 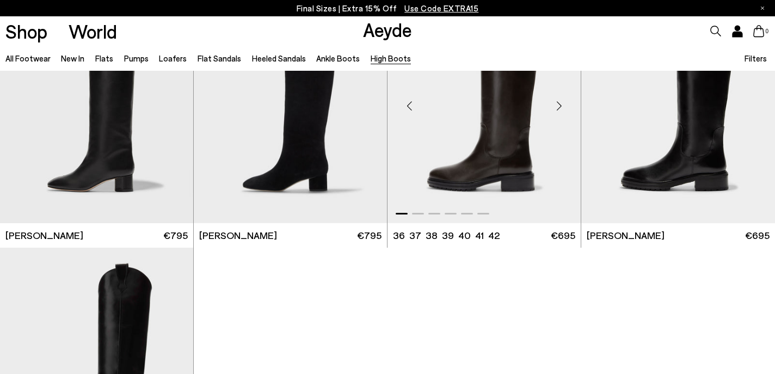 What do you see at coordinates (756, 58) in the screenshot?
I see `span: Filters` at bounding box center [756, 58].